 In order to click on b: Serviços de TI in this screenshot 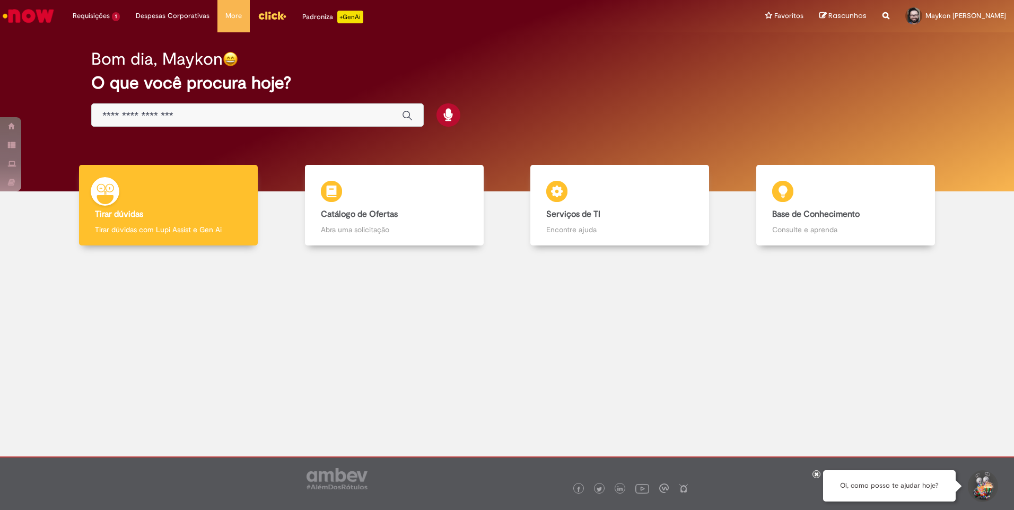, I will do `click(573, 214)`.